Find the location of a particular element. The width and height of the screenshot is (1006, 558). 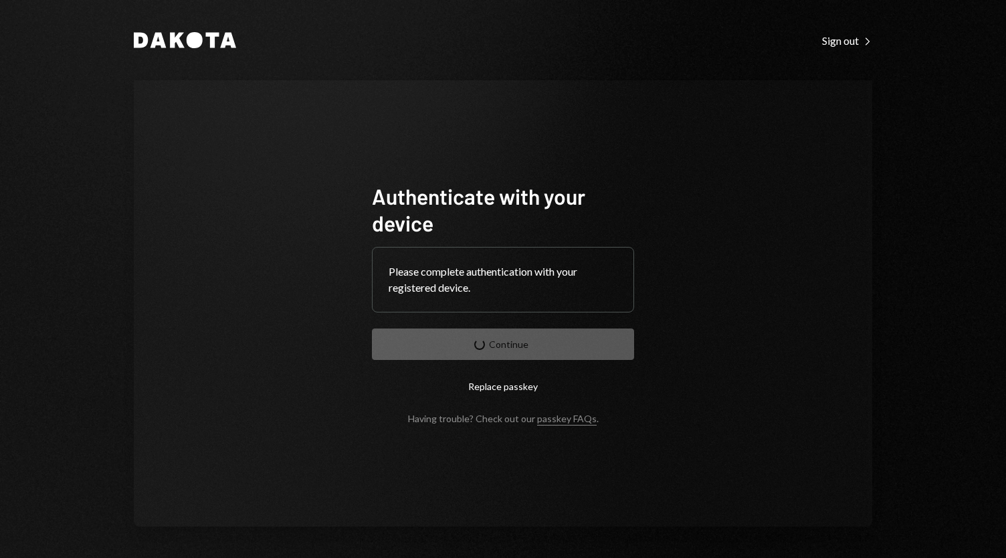

a: Sign out is located at coordinates (846, 40).